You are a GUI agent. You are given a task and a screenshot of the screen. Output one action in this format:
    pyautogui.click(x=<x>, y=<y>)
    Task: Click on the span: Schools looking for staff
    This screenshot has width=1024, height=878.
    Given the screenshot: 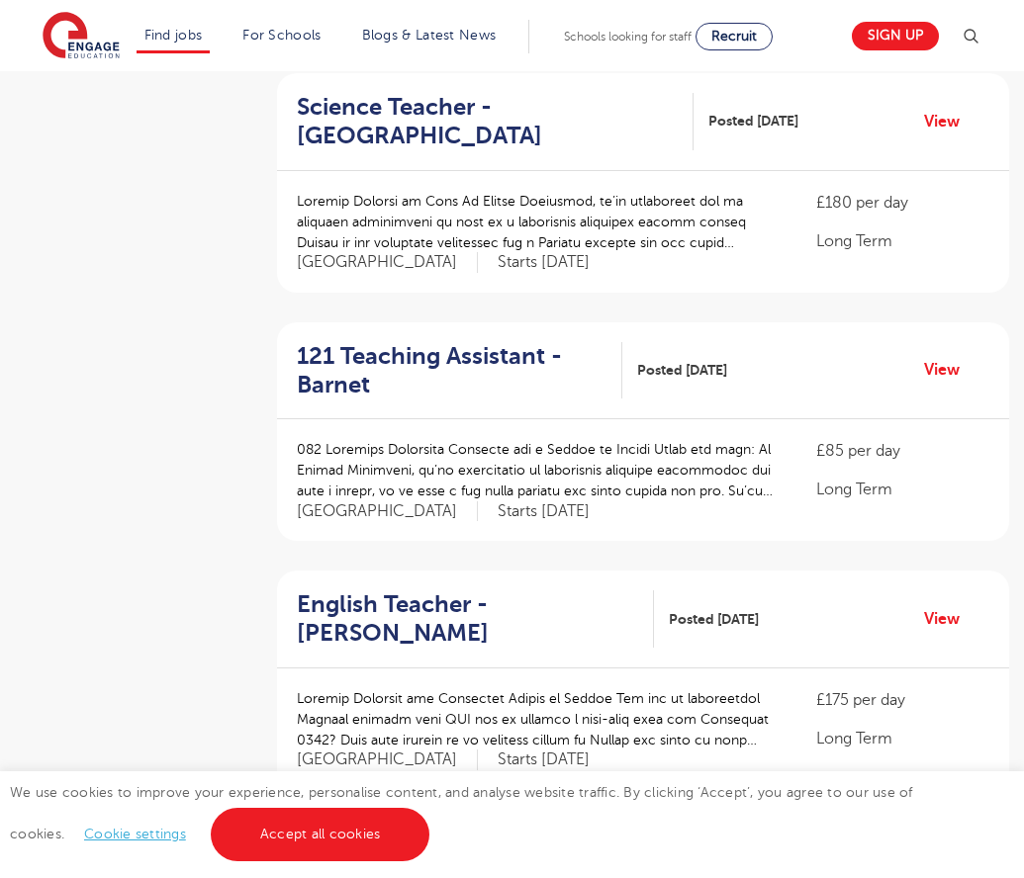 What is the action you would take?
    pyautogui.click(x=627, y=37)
    